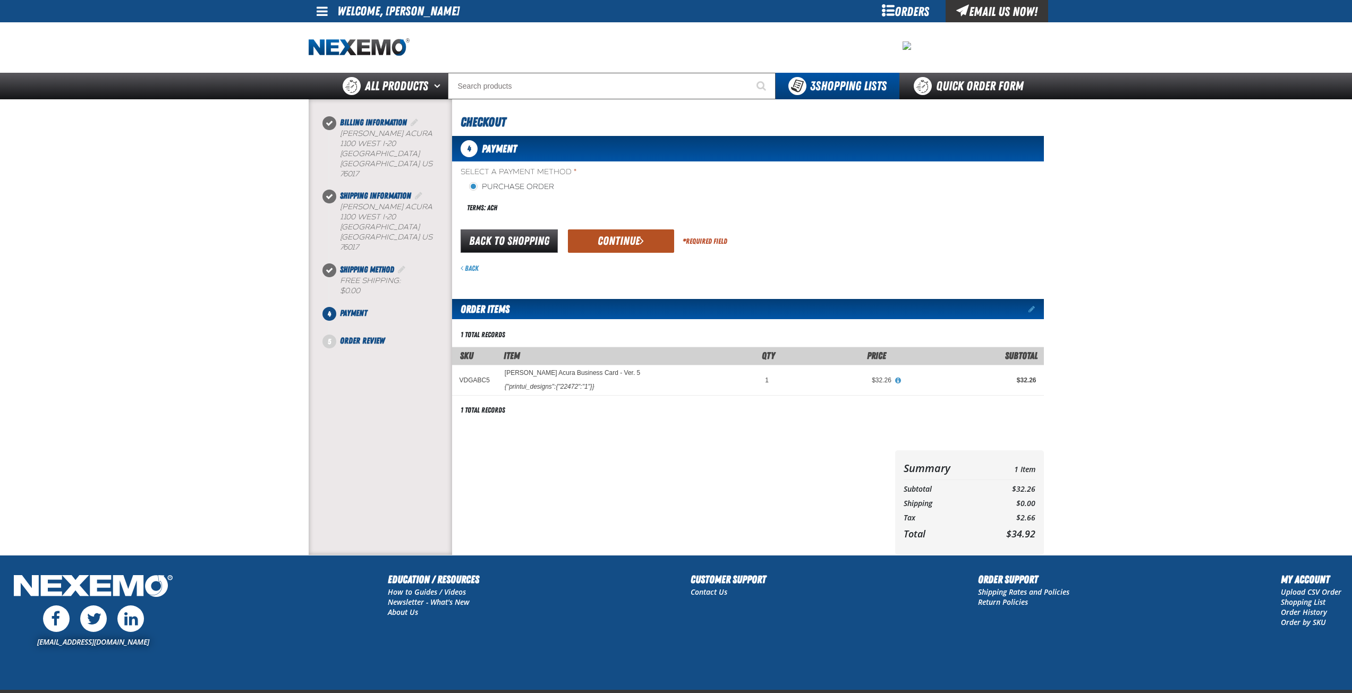 Image resolution: width=1352 pixels, height=693 pixels. I want to click on label: Purchase Order, so click(511, 187).